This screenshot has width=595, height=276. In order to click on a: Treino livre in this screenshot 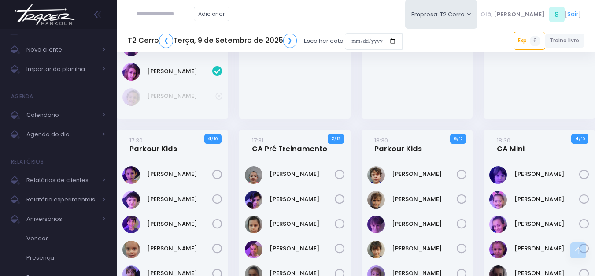, I will do `click(564, 41)`.